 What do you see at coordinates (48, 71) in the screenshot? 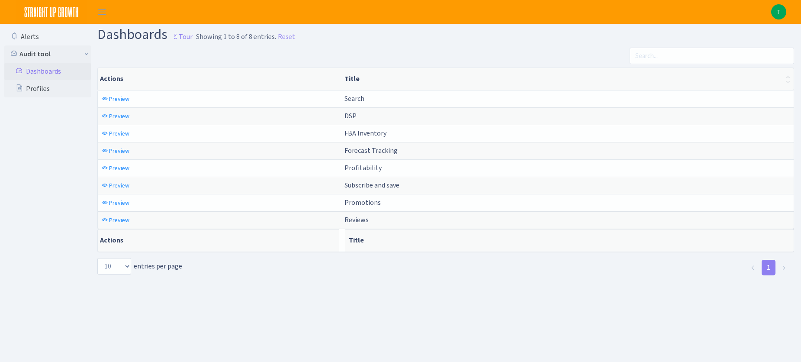
I see `a: Dashboards` at bounding box center [48, 71].